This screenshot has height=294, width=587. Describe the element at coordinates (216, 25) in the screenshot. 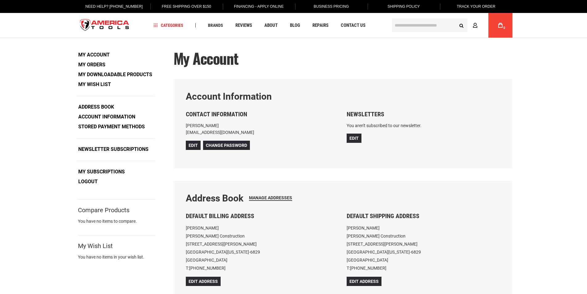

I see `span: Brands` at that location.